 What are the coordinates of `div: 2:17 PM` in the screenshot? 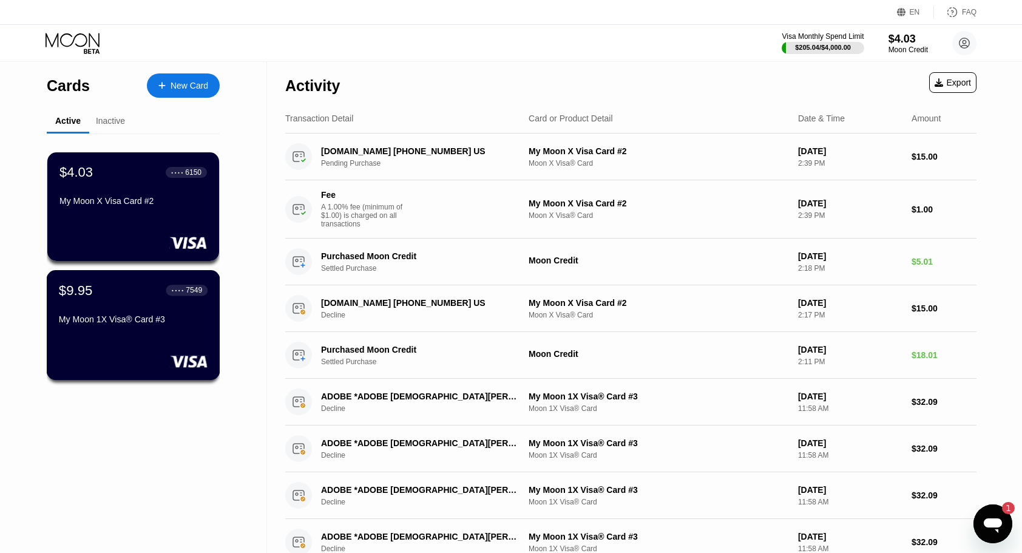 It's located at (850, 315).